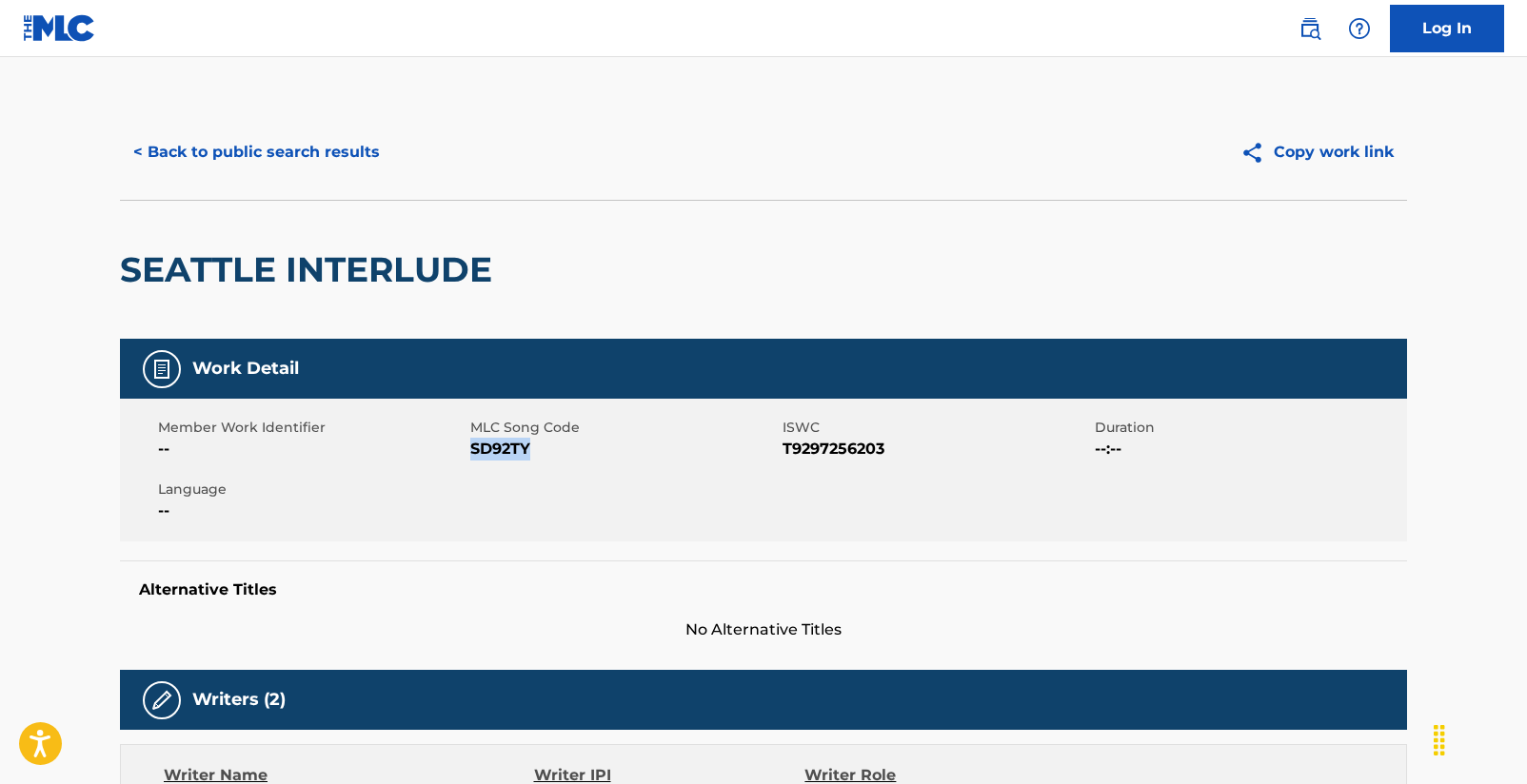  I want to click on h5: Work Detail, so click(246, 368).